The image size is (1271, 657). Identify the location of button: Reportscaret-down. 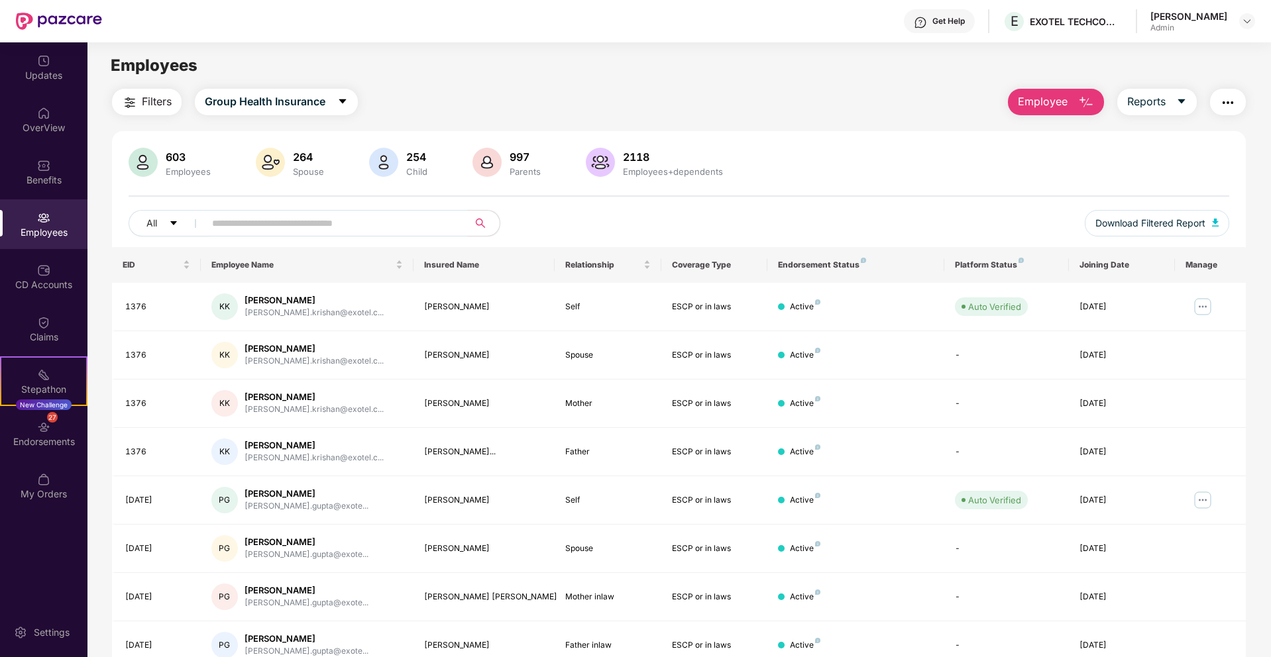
(1157, 102).